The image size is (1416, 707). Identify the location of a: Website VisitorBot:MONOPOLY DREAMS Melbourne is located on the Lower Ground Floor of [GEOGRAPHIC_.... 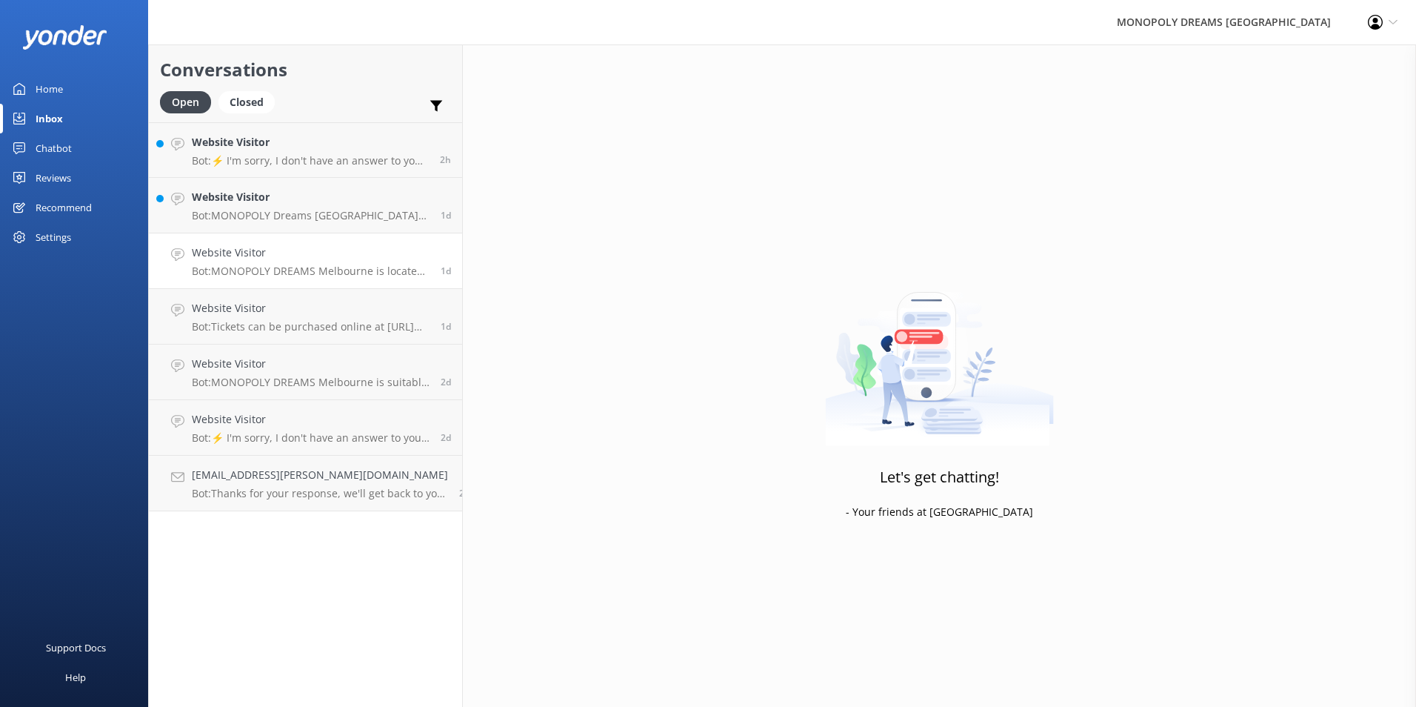
(305, 261).